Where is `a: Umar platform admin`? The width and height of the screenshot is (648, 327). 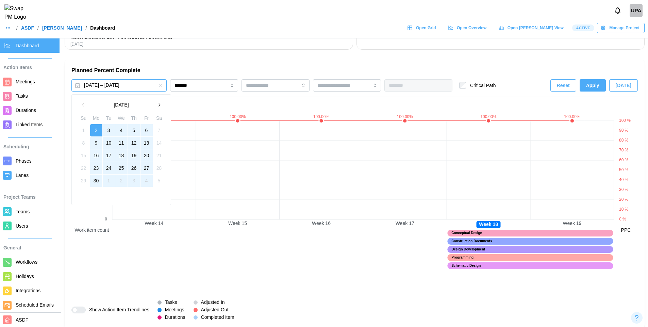 a: Umar platform admin is located at coordinates (636, 11).